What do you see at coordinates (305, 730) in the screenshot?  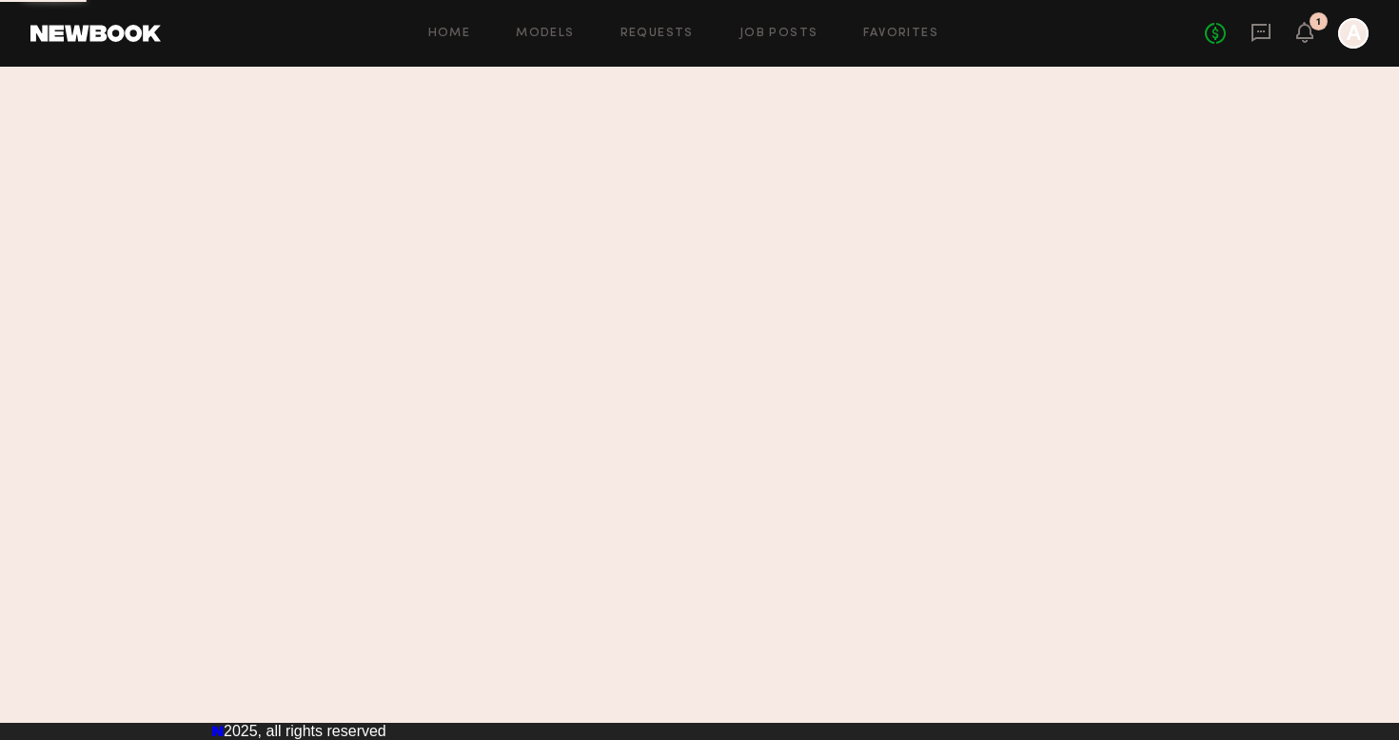 I see `span: 2025, all rights reserved` at bounding box center [305, 730].